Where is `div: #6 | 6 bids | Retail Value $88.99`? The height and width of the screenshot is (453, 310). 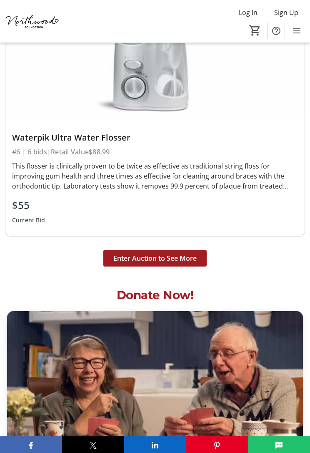
div: #6 | 6 bids | Retail Value $88.99 is located at coordinates (155, 152).